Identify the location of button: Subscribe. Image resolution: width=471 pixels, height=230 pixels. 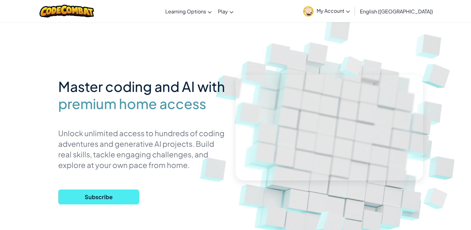
(99, 197).